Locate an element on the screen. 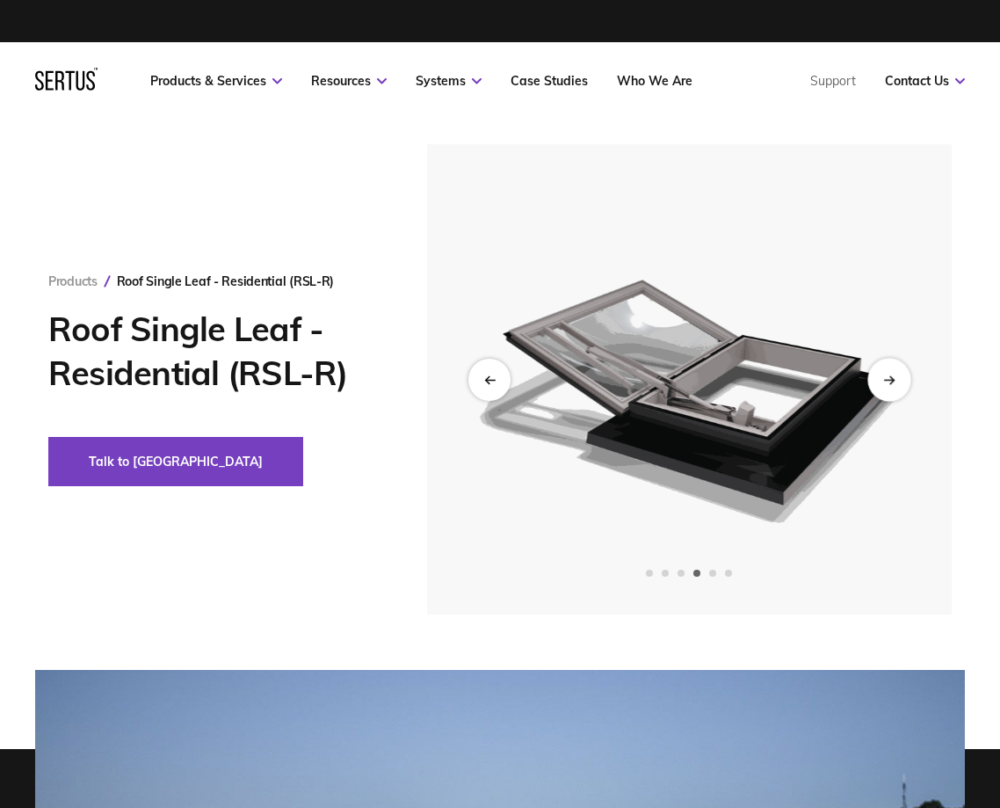 The width and height of the screenshot is (1000, 808). span: Go to slide 2 is located at coordinates (665, 573).